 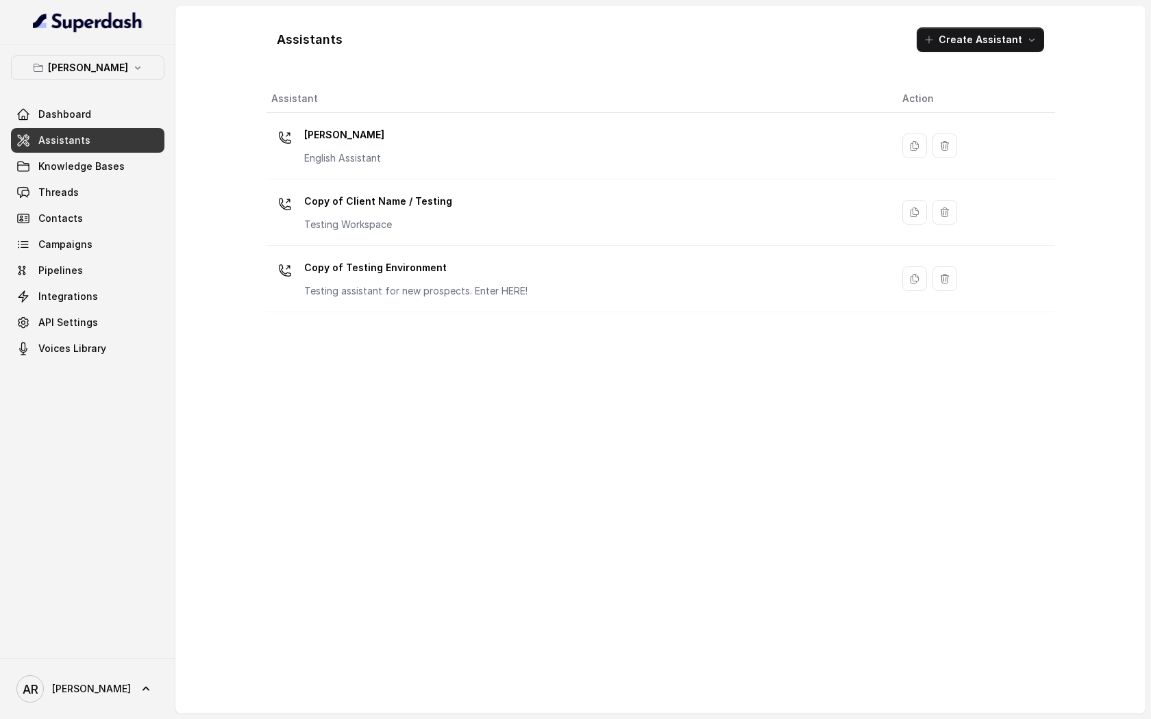 What do you see at coordinates (58, 192) in the screenshot?
I see `span: Threads` at bounding box center [58, 192].